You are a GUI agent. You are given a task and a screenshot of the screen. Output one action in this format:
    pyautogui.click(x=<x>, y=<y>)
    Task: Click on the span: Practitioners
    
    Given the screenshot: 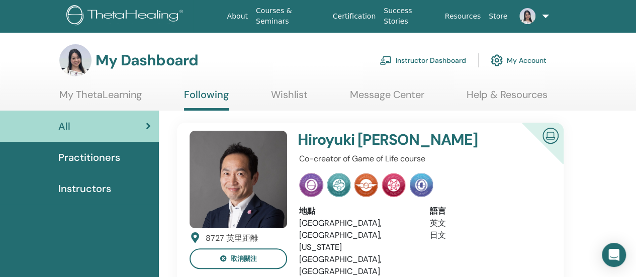 What is the action you would take?
    pyautogui.click(x=89, y=157)
    